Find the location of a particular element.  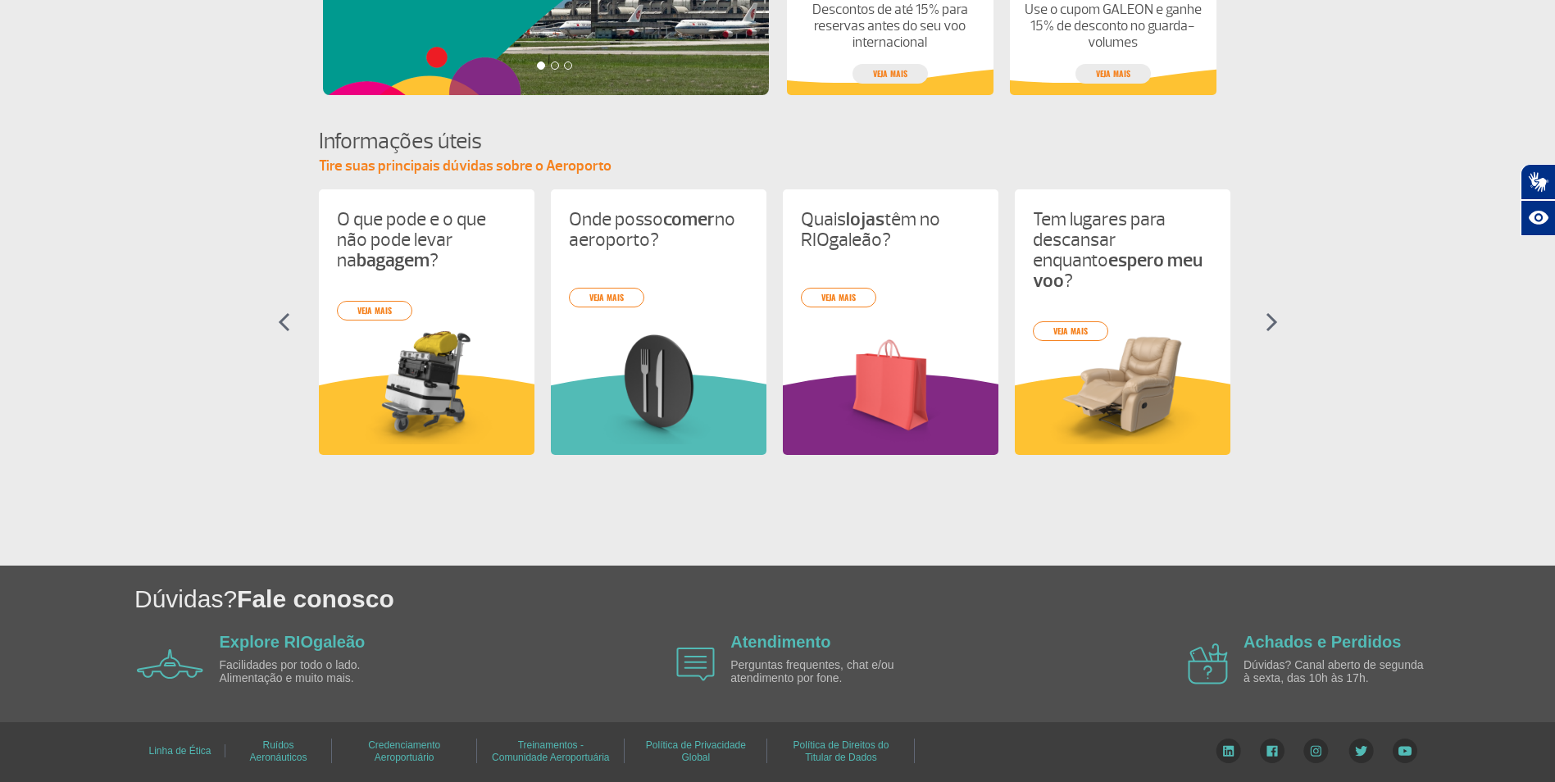

a: Ruídos Aeronáuticos is located at coordinates (279, 751).